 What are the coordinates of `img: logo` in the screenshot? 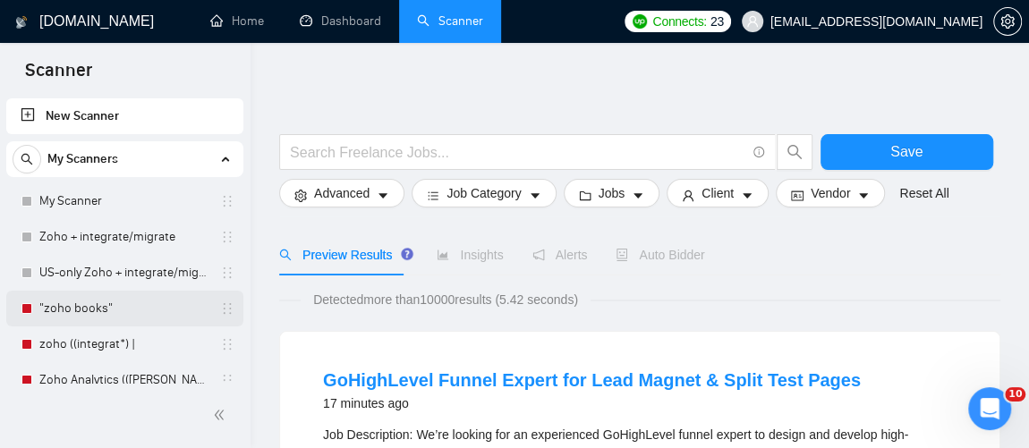 It's located at (21, 22).